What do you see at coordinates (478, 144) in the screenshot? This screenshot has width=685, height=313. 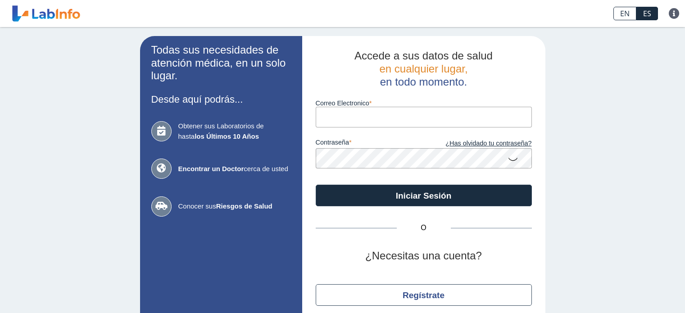 I see `a: ¿Has olvidado tu contraseña?` at bounding box center [478, 144].